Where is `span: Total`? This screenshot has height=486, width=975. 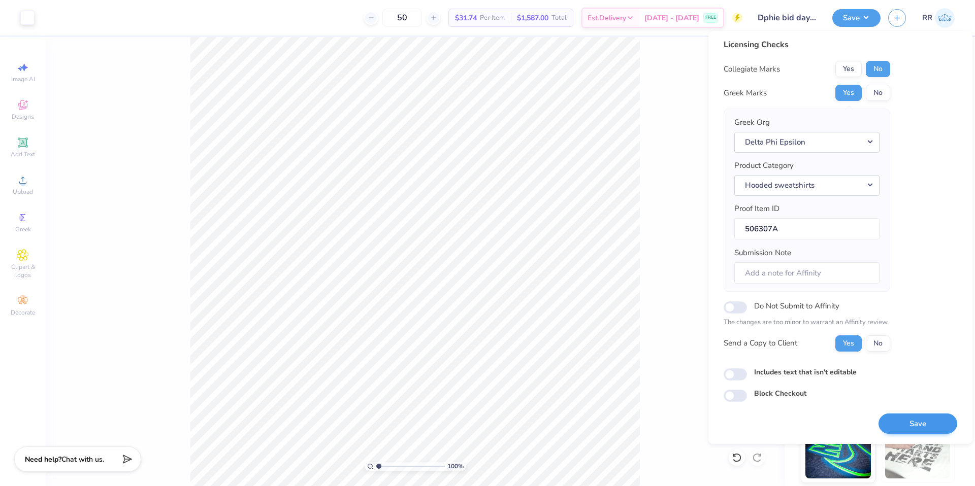
span: Total is located at coordinates (559, 18).